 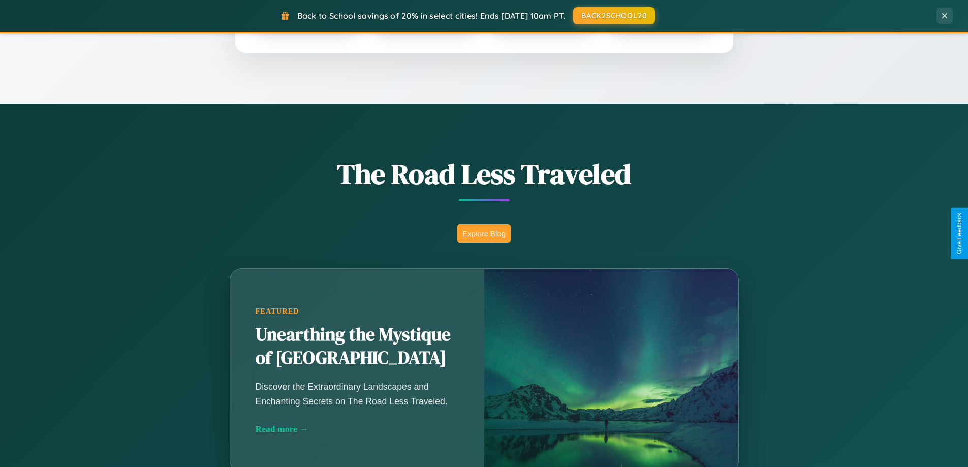 I want to click on div: Read more →, so click(x=357, y=429).